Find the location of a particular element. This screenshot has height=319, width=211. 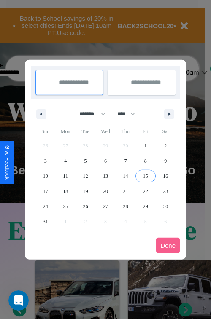

span: 20 is located at coordinates (105, 192).